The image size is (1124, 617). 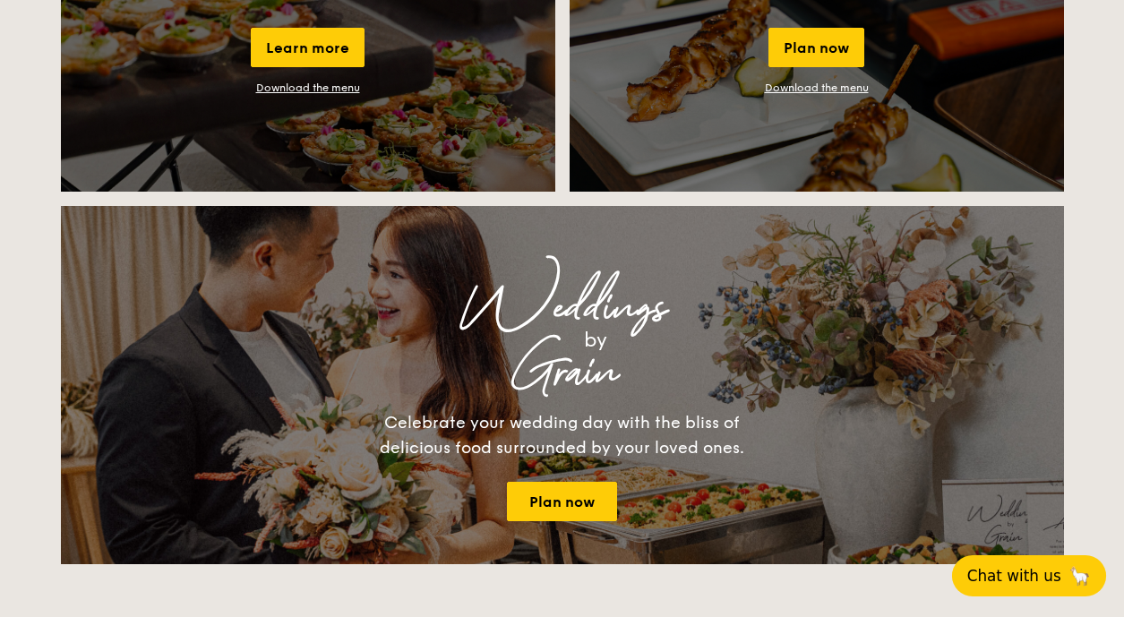 What do you see at coordinates (562, 373) in the screenshot?
I see `div: Grain` at bounding box center [562, 373].